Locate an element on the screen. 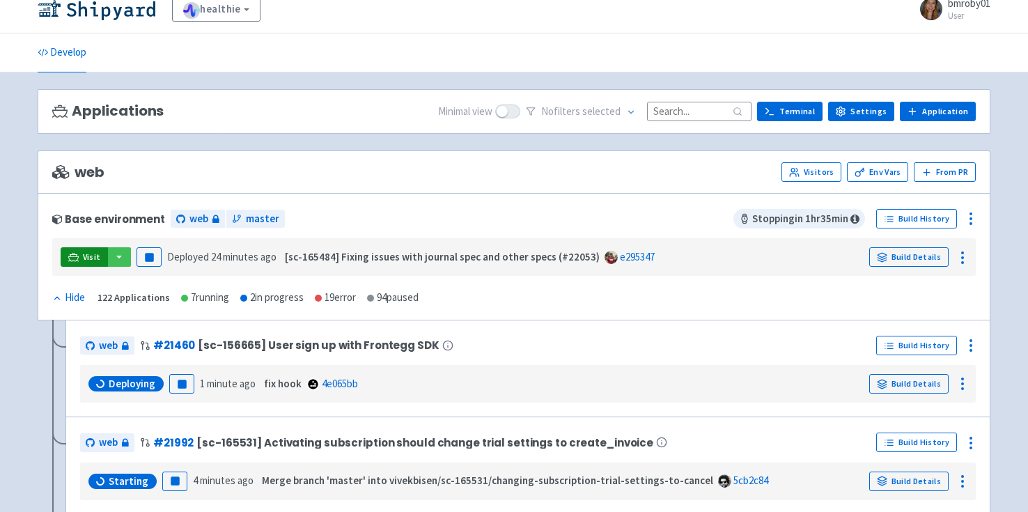 This screenshot has height=512, width=1028. span: Visit is located at coordinates (92, 257).